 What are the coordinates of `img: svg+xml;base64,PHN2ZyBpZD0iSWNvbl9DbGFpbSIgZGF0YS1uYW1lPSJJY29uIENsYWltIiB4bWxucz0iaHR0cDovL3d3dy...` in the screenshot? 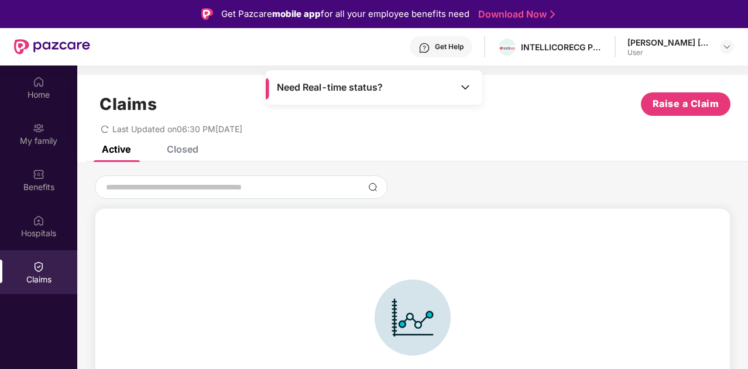 It's located at (413, 318).